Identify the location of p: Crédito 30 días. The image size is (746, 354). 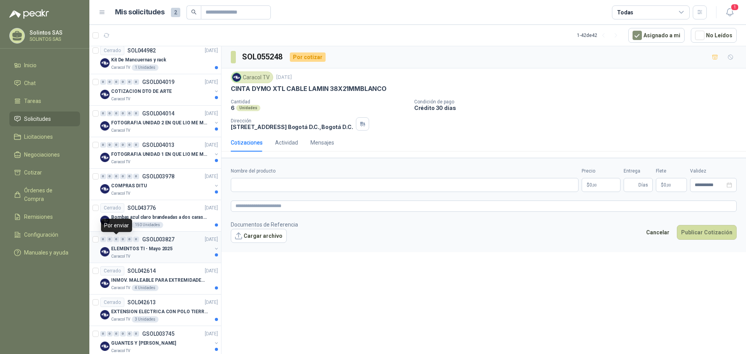
(579, 108).